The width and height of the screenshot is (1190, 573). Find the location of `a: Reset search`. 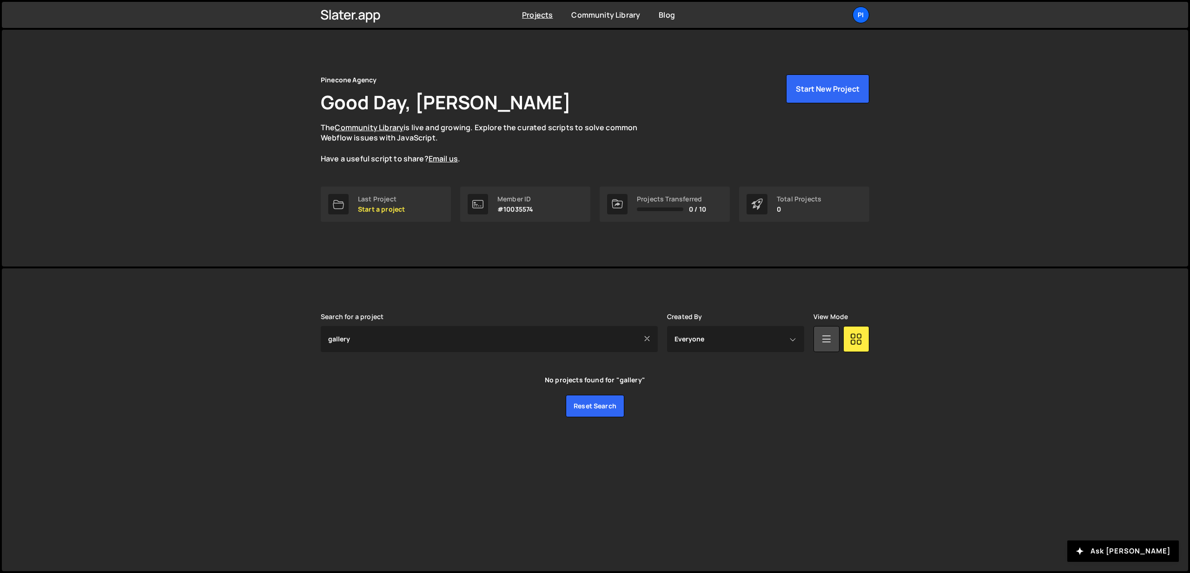

a: Reset search is located at coordinates (595, 406).